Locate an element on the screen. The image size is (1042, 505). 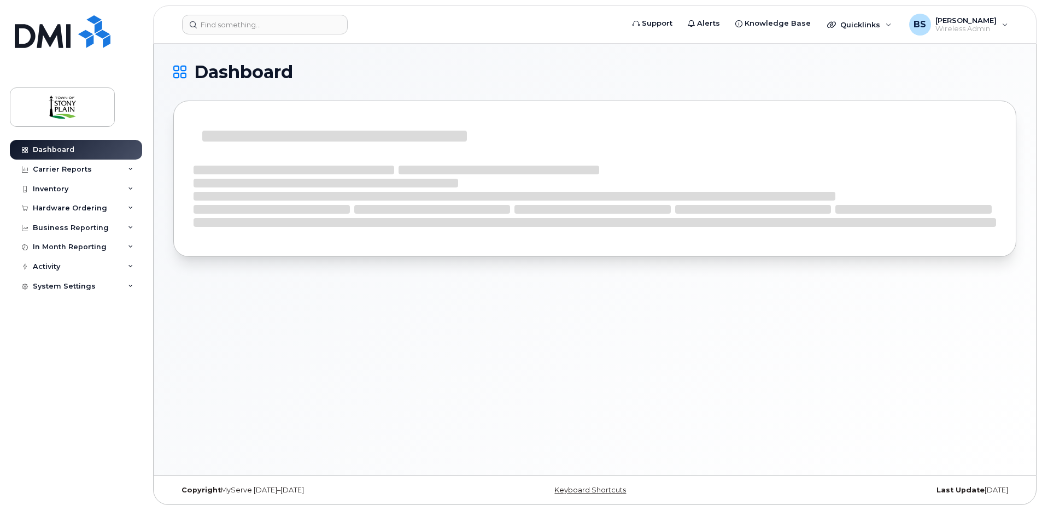
a: Keyboard Shortcuts is located at coordinates (590, 490).